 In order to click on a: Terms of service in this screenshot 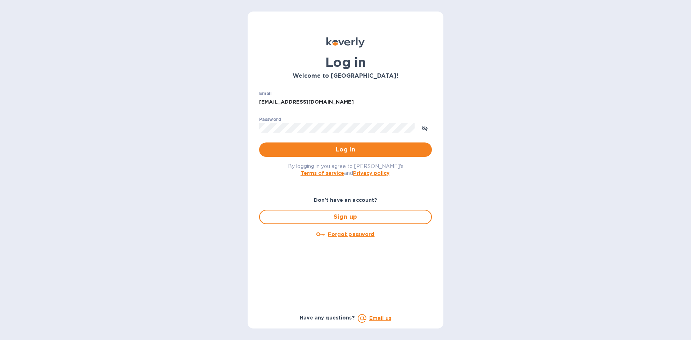, I will do `click(322, 173)`.